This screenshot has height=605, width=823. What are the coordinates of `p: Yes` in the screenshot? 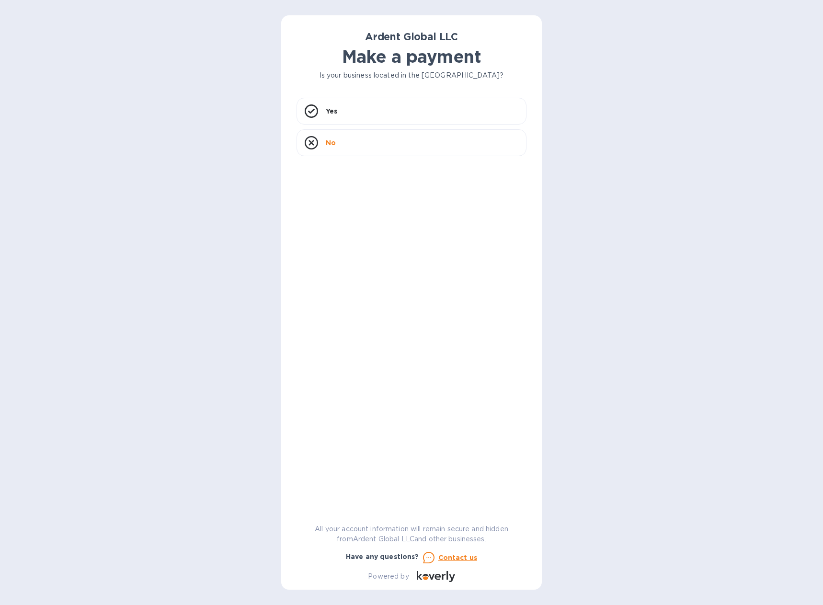 It's located at (331, 111).